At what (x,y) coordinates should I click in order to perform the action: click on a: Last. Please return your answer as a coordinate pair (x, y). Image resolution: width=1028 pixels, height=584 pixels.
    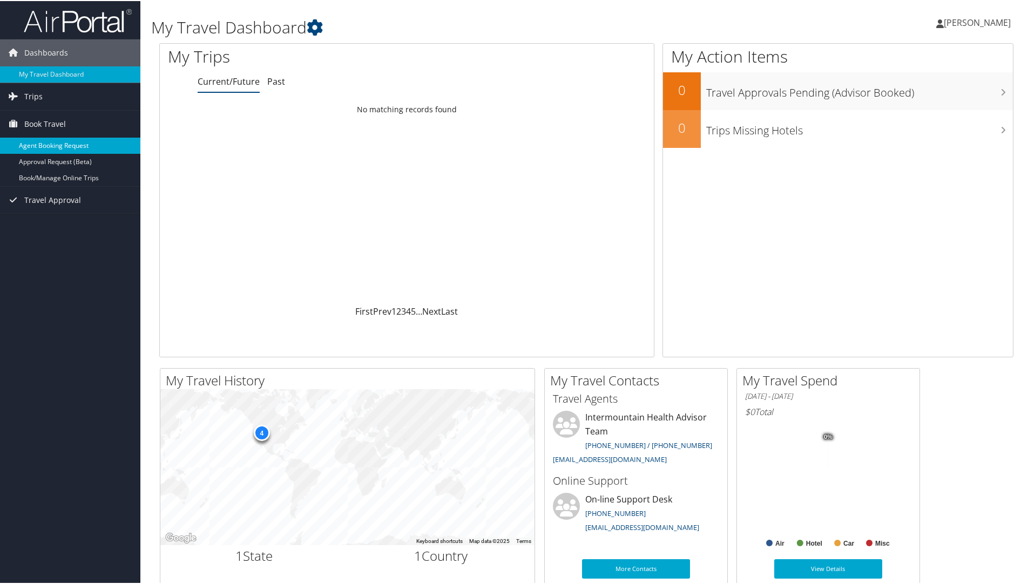
    Looking at the image, I should click on (449, 311).